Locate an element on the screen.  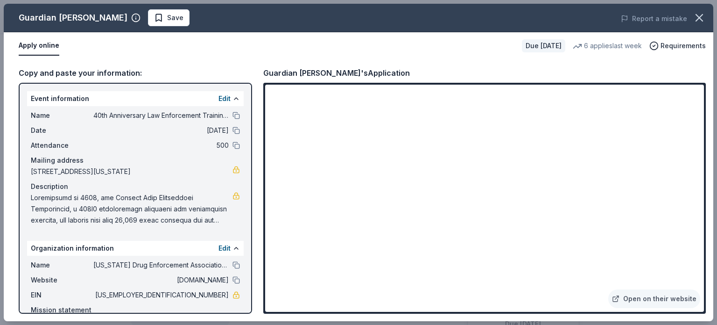
span: Date is located at coordinates (62, 130).